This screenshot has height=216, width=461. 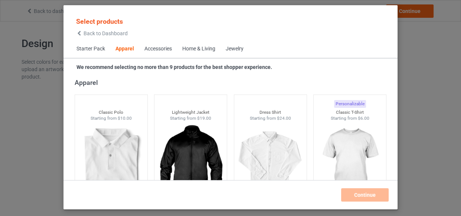 I want to click on div: Accessories, so click(x=158, y=49).